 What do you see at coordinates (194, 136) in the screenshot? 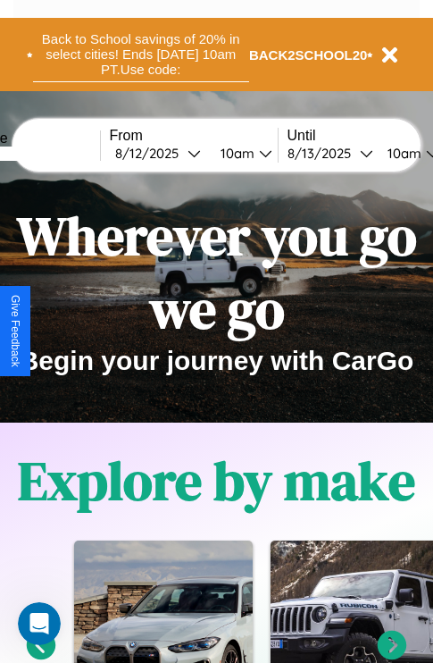
I see `label: From` at bounding box center [194, 136].